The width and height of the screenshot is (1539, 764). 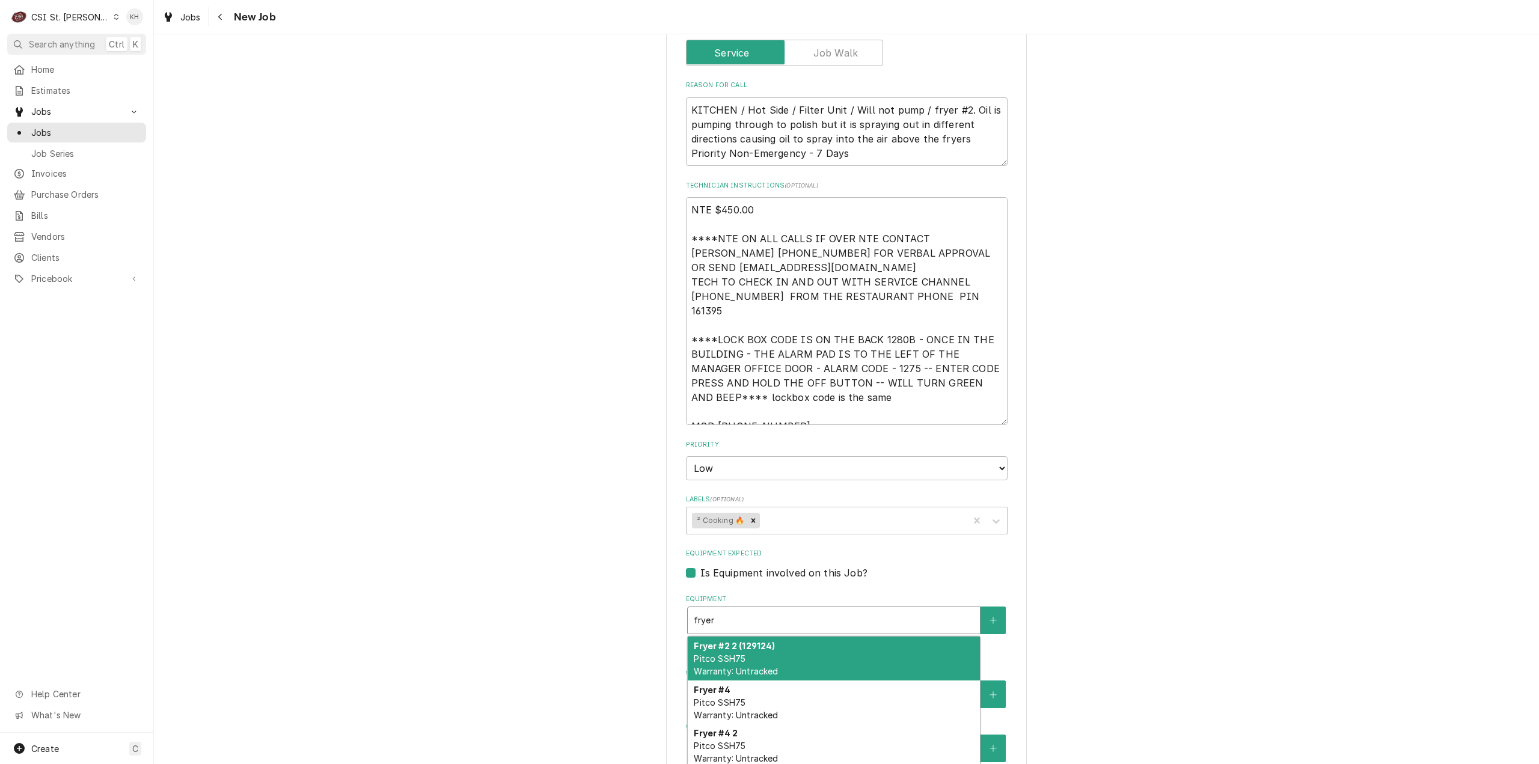 What do you see at coordinates (19, 17) in the screenshot?
I see `div: C` at bounding box center [19, 17].